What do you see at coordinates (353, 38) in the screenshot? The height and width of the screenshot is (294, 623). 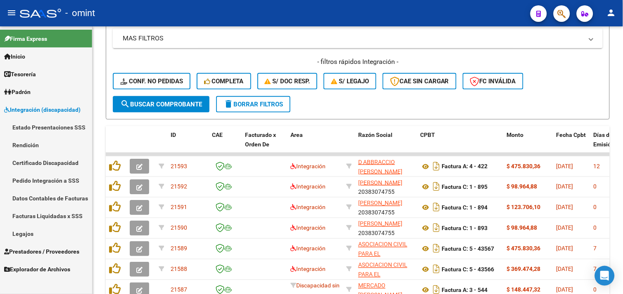 I see `mat-panel-title: MAS FILTROS` at bounding box center [353, 38].